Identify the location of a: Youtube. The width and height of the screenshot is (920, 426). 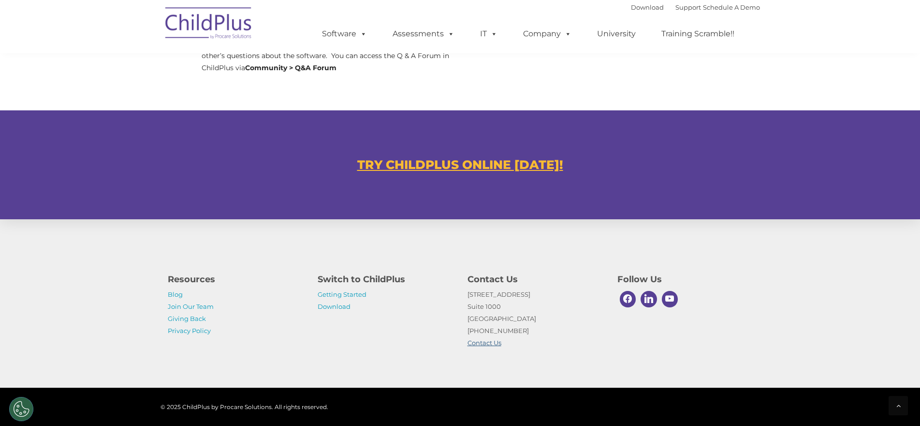
(670, 299).